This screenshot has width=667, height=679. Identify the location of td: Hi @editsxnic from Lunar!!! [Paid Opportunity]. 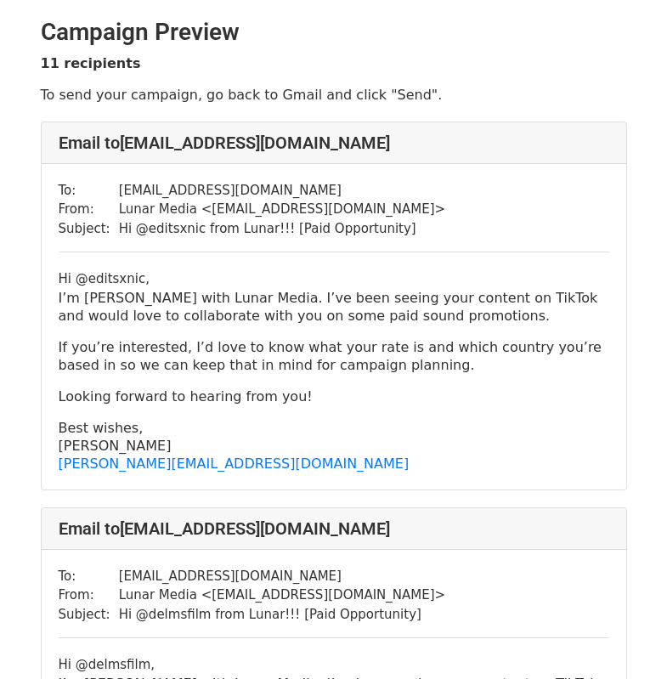
(282, 229).